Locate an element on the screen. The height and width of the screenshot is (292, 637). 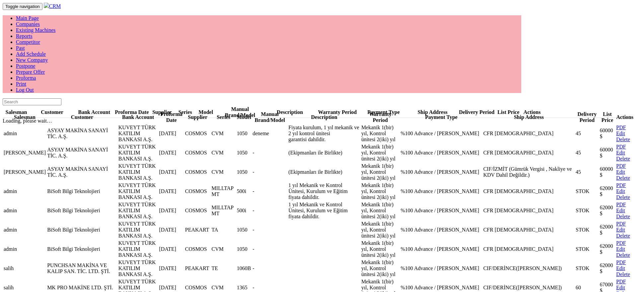
a: Competitor is located at coordinates (28, 42).